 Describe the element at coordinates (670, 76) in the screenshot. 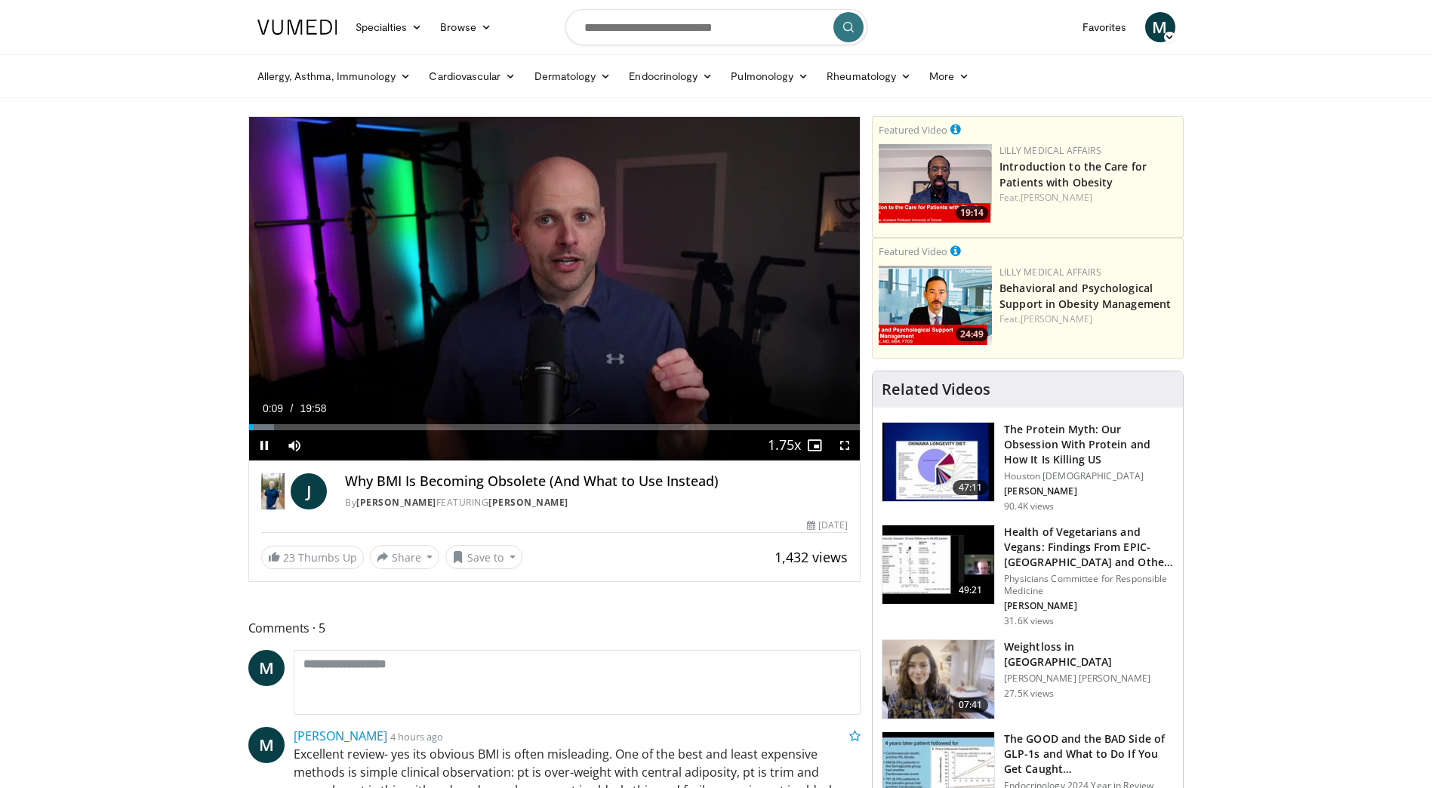

I see `a: Endocrinology` at that location.